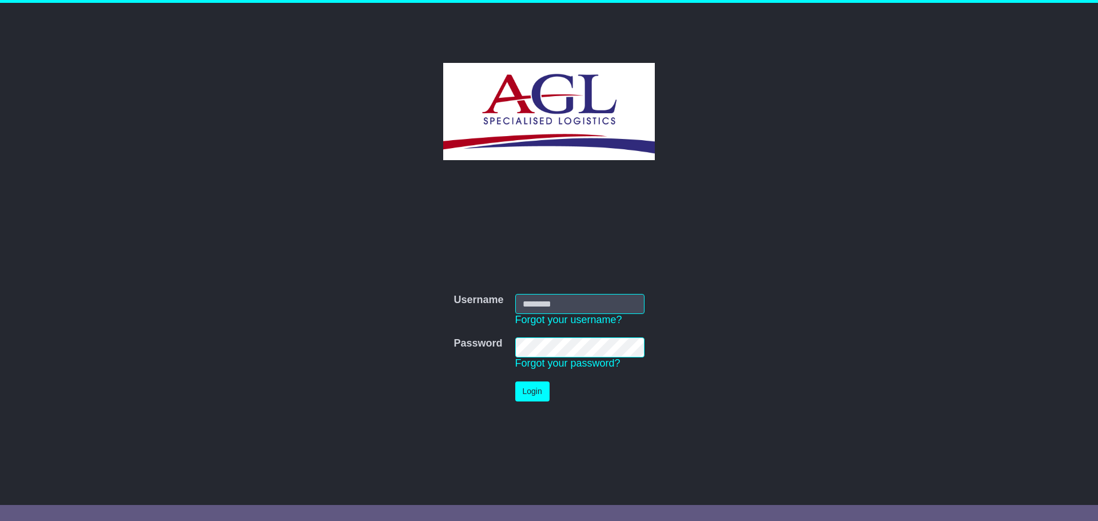 The image size is (1098, 521). Describe the element at coordinates (549, 112) in the screenshot. I see `img: AGL SPECIALISED LOGISTICS` at that location.